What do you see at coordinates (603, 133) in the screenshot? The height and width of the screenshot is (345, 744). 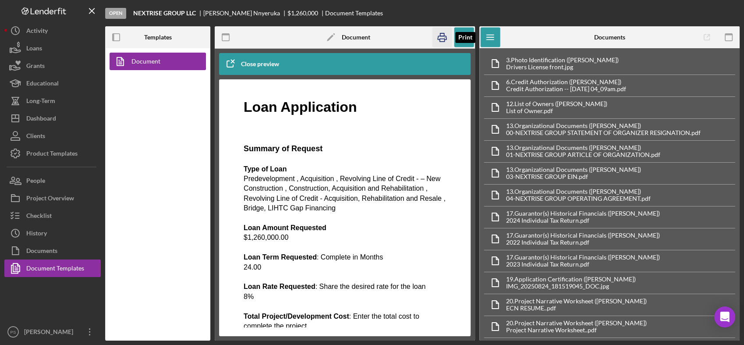 I see `div: 00-NEXTRISE GROUP STATEMENT OF ORGANIZER RESIGNATION.pdf` at bounding box center [603, 133].